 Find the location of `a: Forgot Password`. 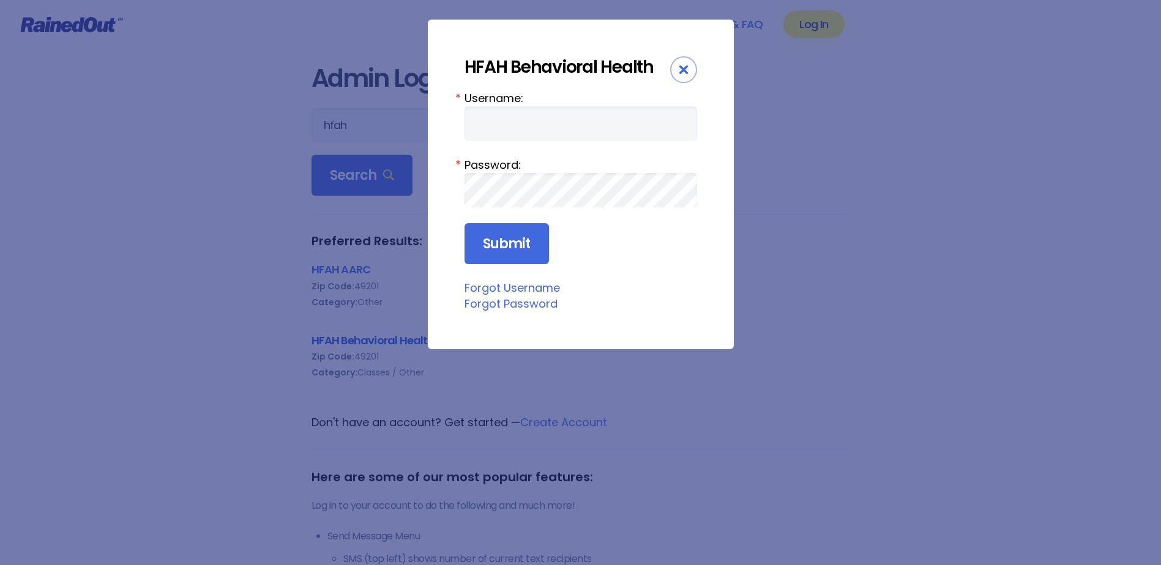

a: Forgot Password is located at coordinates (511, 303).